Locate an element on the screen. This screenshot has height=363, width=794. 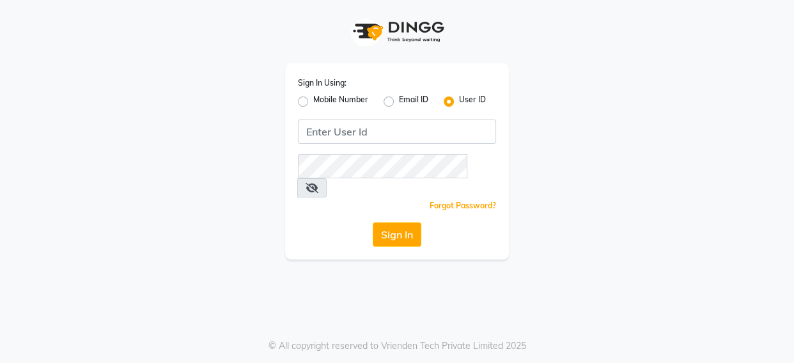
button: Sign In is located at coordinates (397, 235).